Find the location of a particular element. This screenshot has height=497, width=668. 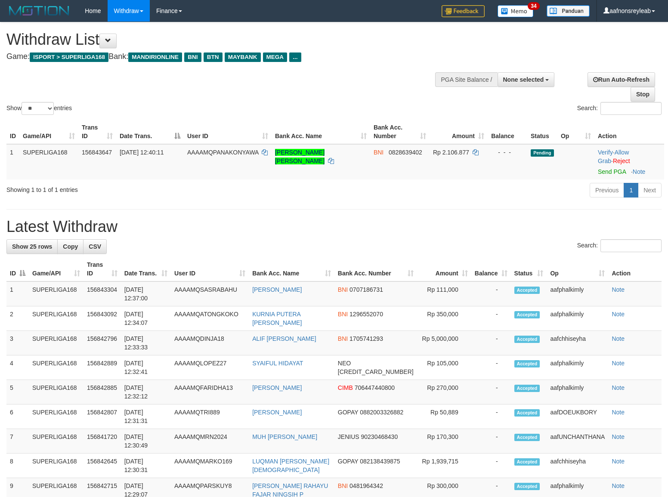

a: SYAIFUL HIDAYAT is located at coordinates (277, 363).